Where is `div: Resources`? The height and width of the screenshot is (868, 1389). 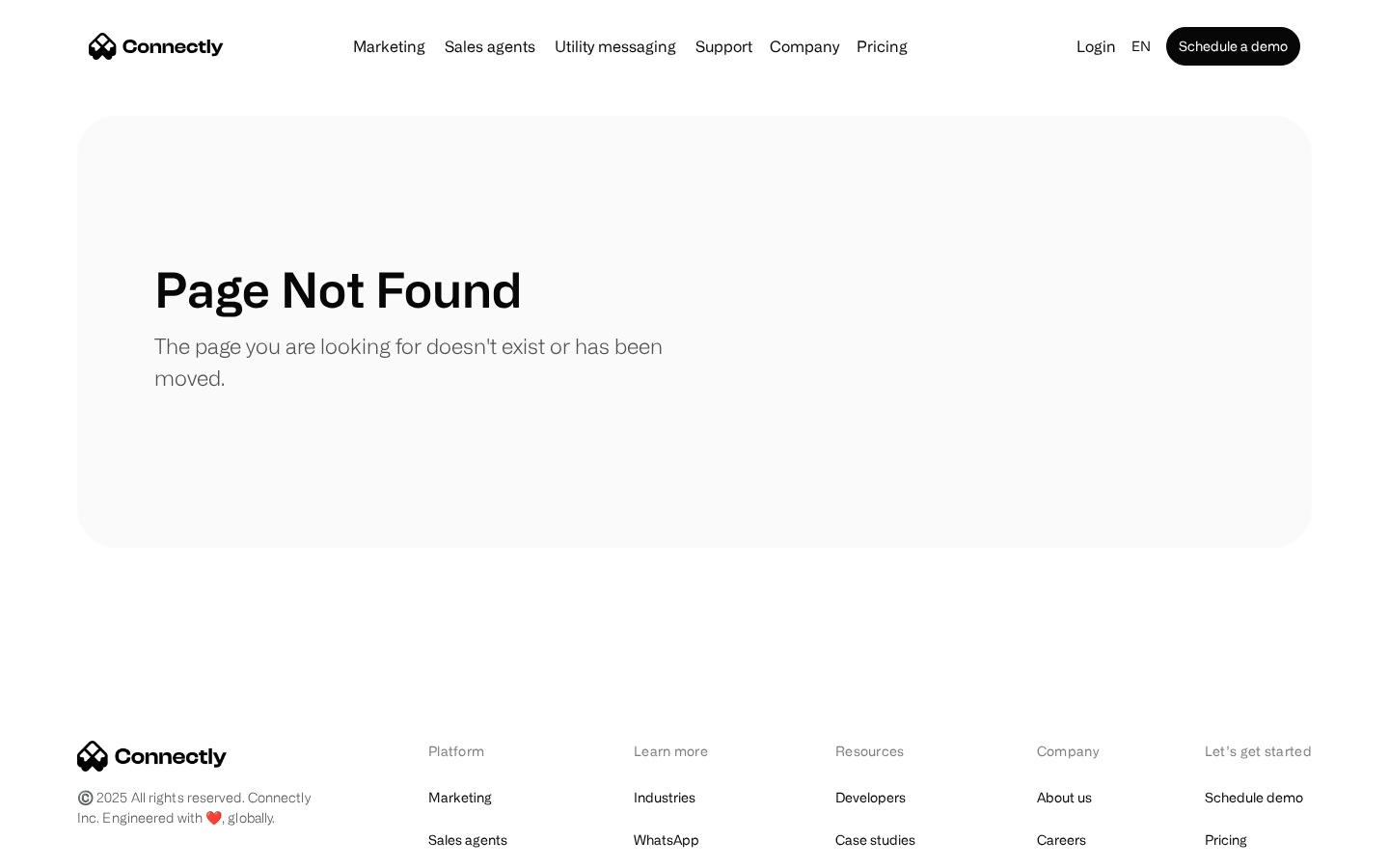
div: Resources is located at coordinates (885, 750).